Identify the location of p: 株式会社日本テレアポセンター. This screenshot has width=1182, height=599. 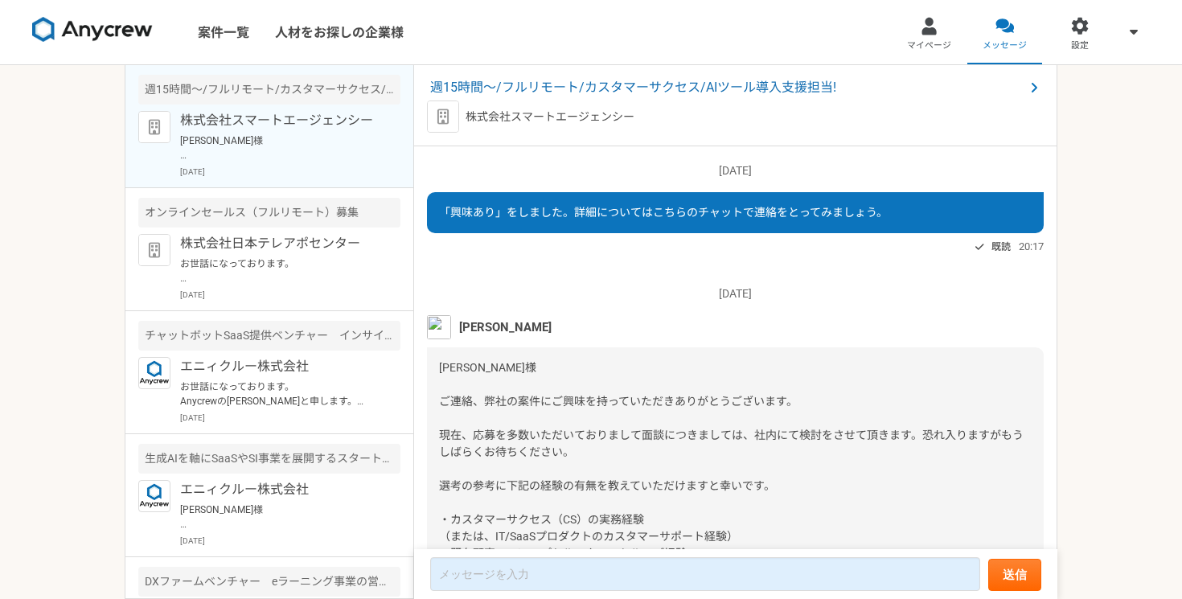
(279, 244).